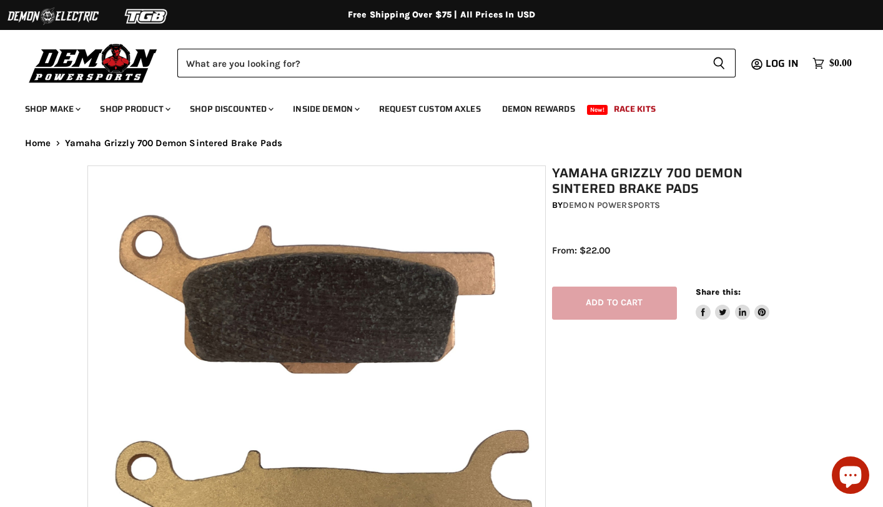 The image size is (883, 507). Describe the element at coordinates (581, 250) in the screenshot. I see `span: From: $22.00` at that location.